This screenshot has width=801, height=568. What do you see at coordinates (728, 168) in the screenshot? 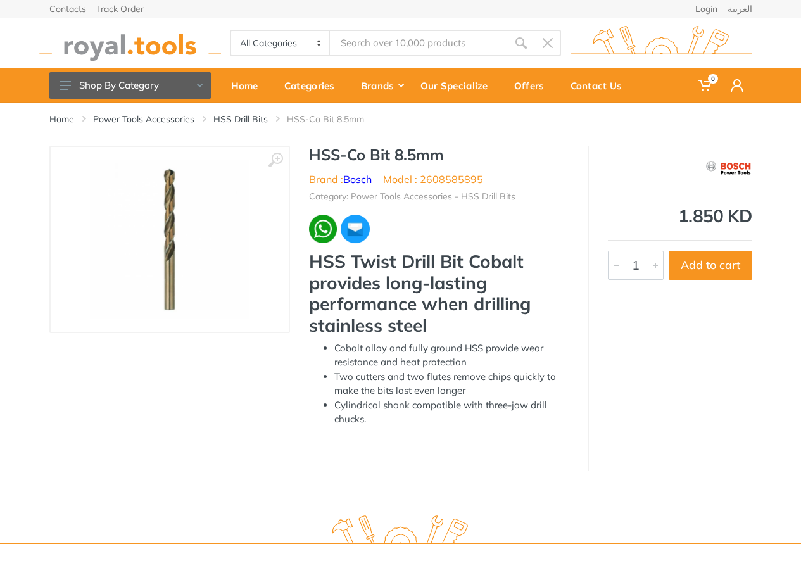
I see `img: Bosch` at bounding box center [728, 168].